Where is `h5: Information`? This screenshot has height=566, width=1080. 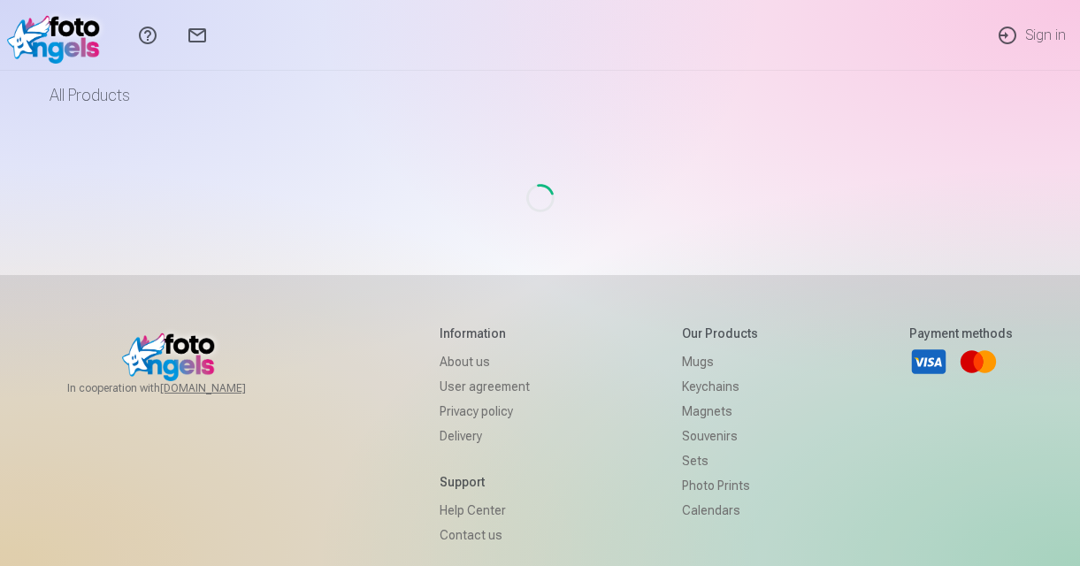 h5: Information is located at coordinates (485, 333).